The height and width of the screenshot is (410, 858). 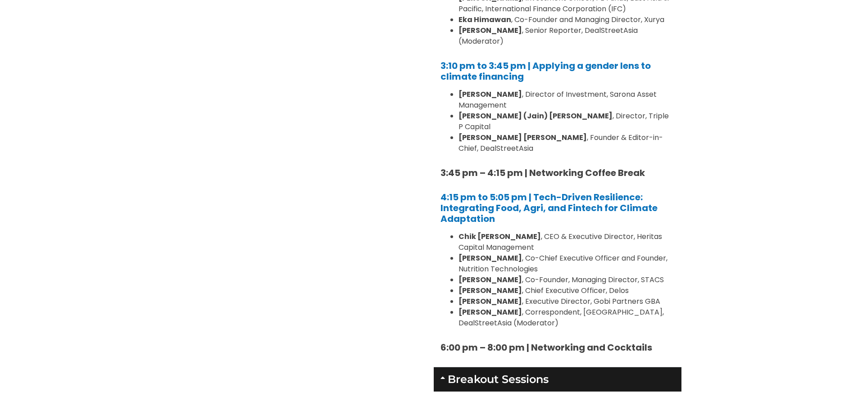 I want to click on li: , Co-Founder and Managing Director, Xurya, so click(x=567, y=20).